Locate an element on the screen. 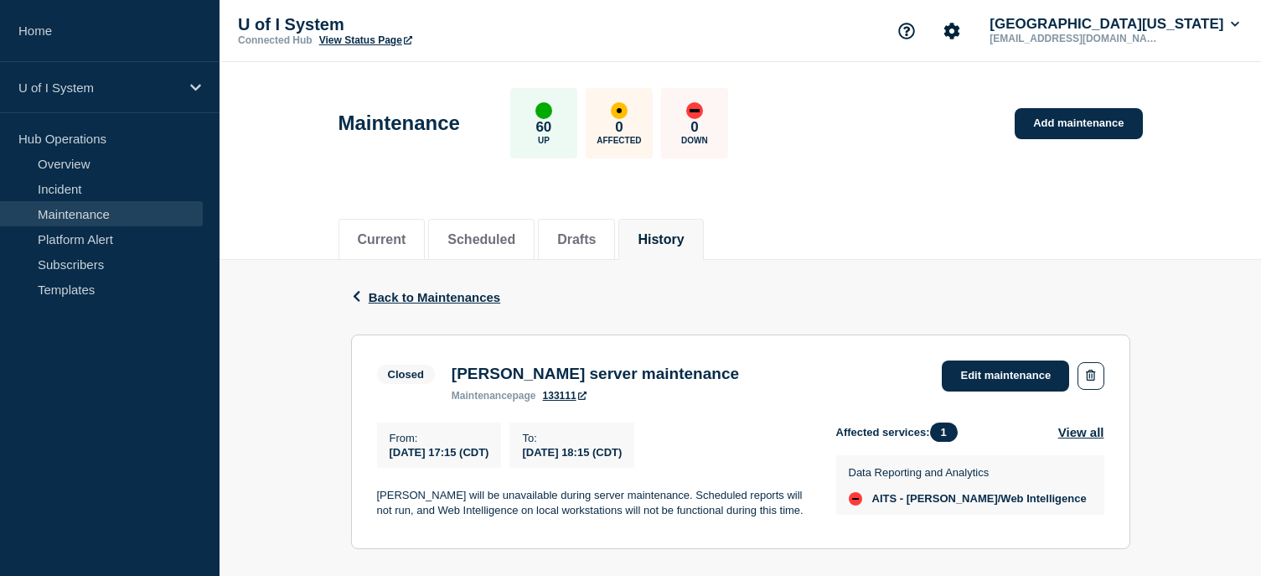  p: Connected Hub is located at coordinates (275, 40).